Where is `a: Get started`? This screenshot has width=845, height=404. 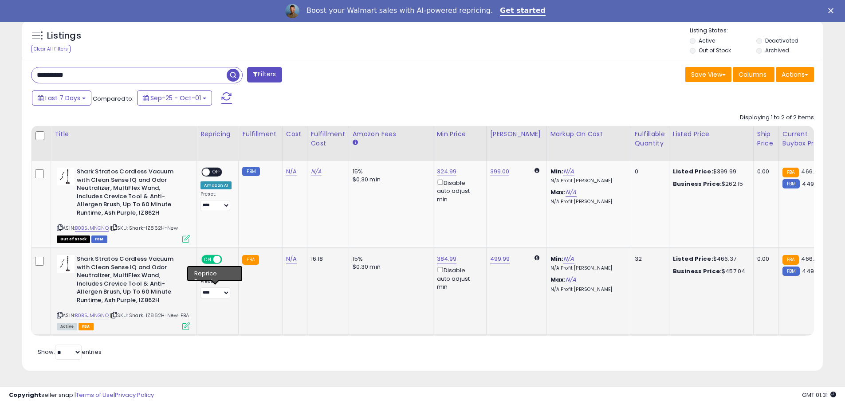
a: Get started is located at coordinates (522, 11).